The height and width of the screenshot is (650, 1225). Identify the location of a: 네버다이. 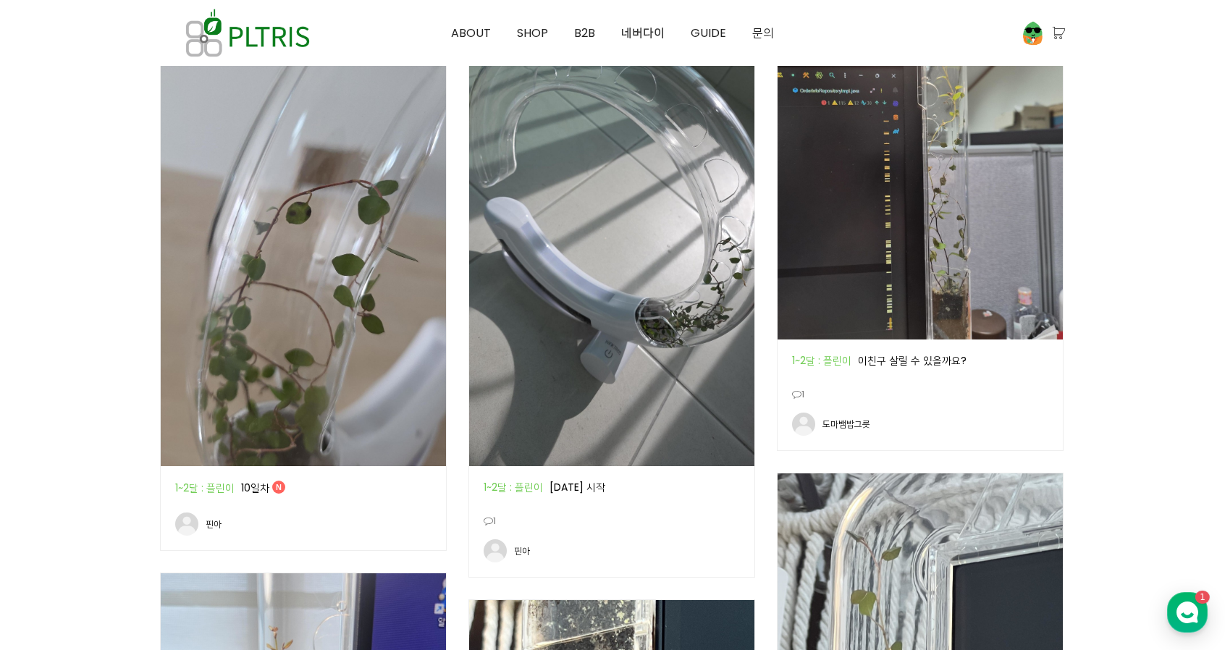
(643, 33).